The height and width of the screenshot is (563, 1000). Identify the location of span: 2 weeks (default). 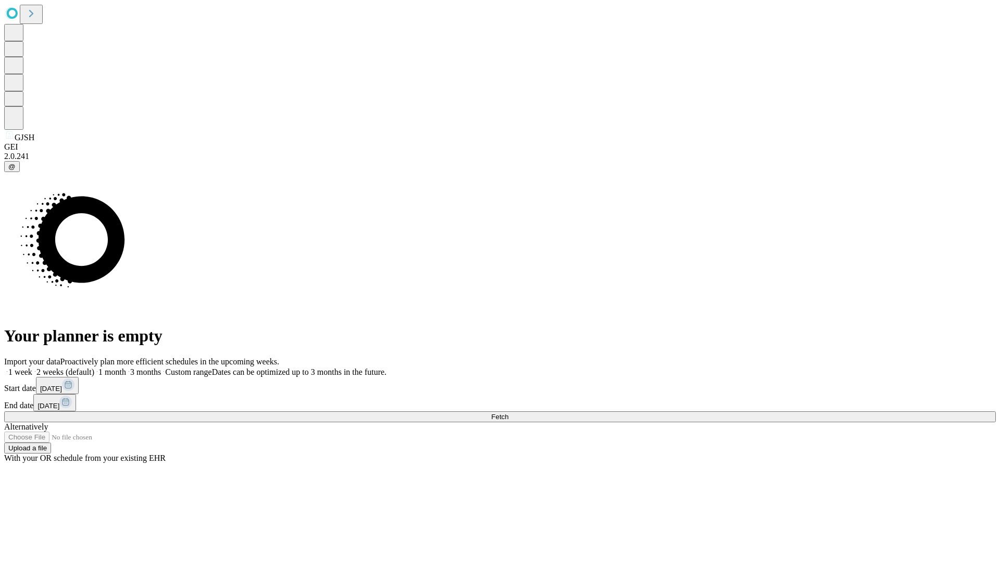
(65, 371).